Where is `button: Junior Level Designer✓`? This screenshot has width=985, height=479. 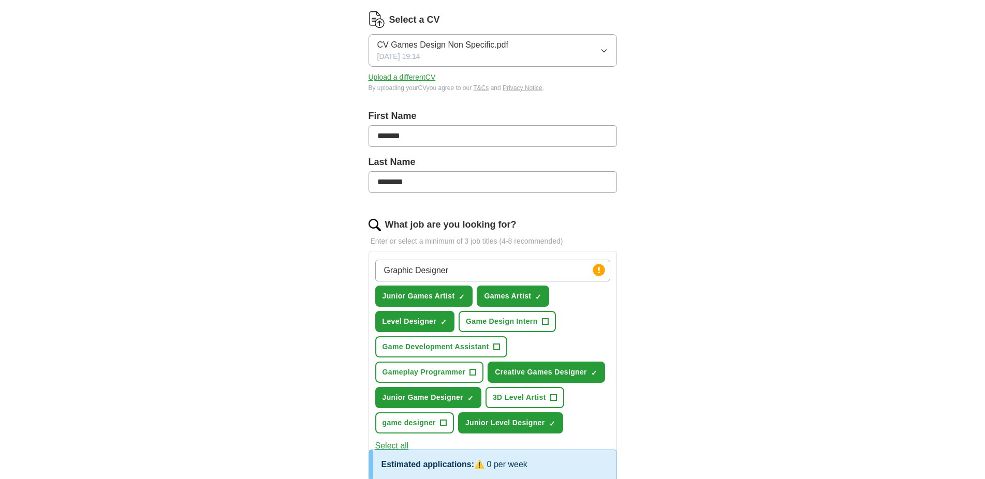
button: Junior Level Designer✓ is located at coordinates (510, 423).